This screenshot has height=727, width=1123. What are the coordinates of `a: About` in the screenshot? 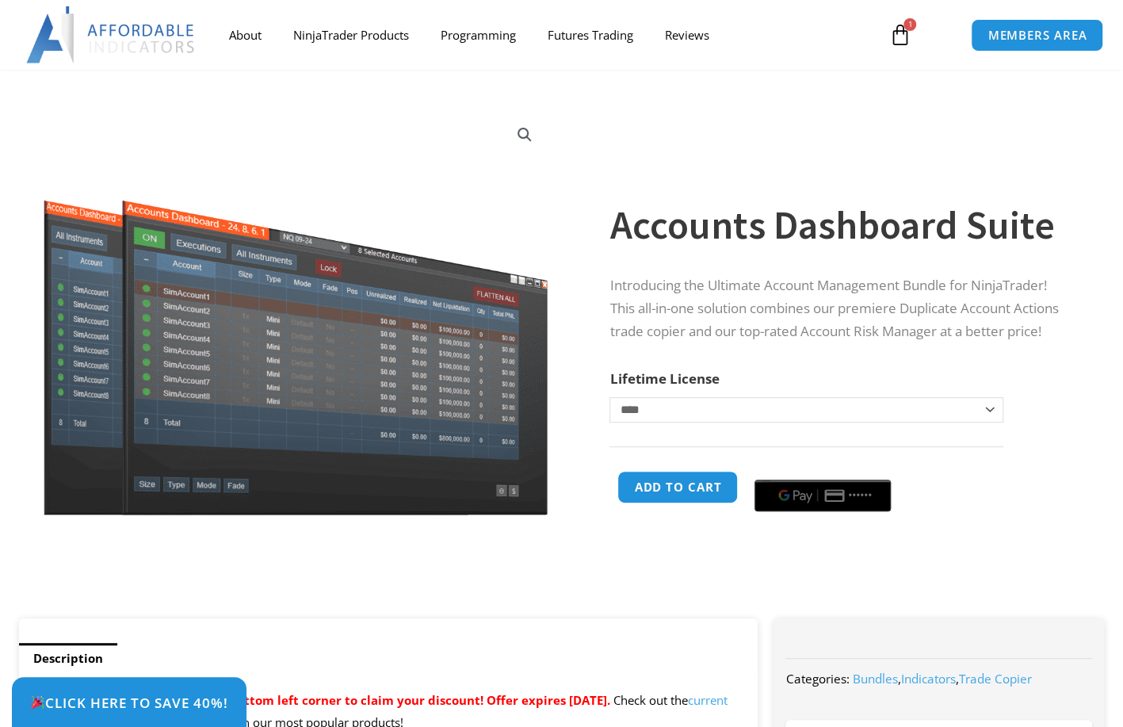 It's located at (245, 35).